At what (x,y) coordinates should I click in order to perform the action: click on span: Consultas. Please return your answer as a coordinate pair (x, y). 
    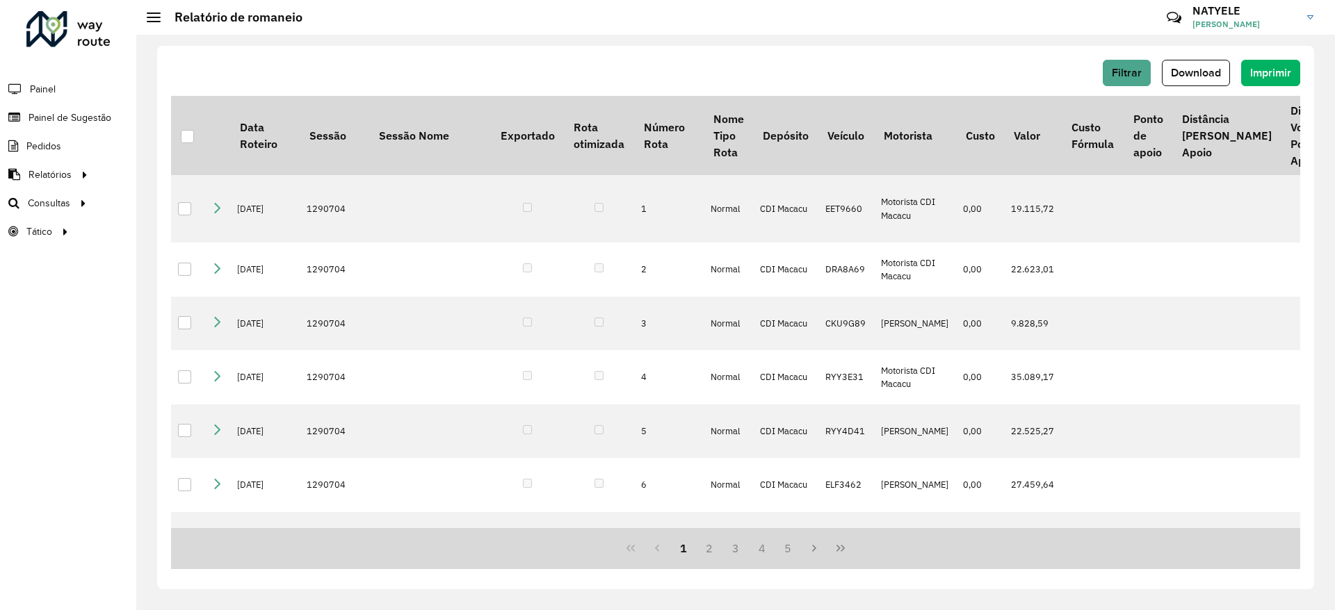
    Looking at the image, I should click on (49, 203).